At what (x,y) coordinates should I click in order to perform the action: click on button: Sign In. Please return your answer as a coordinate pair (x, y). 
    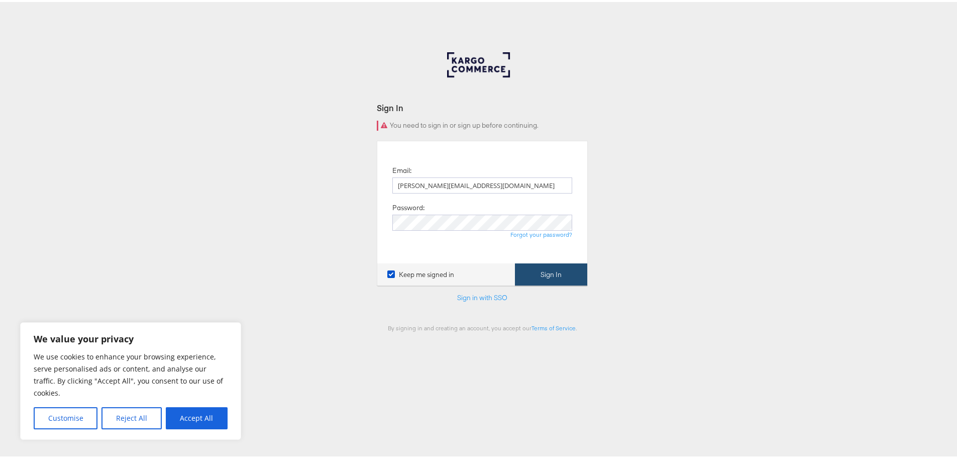
    Looking at the image, I should click on (551, 272).